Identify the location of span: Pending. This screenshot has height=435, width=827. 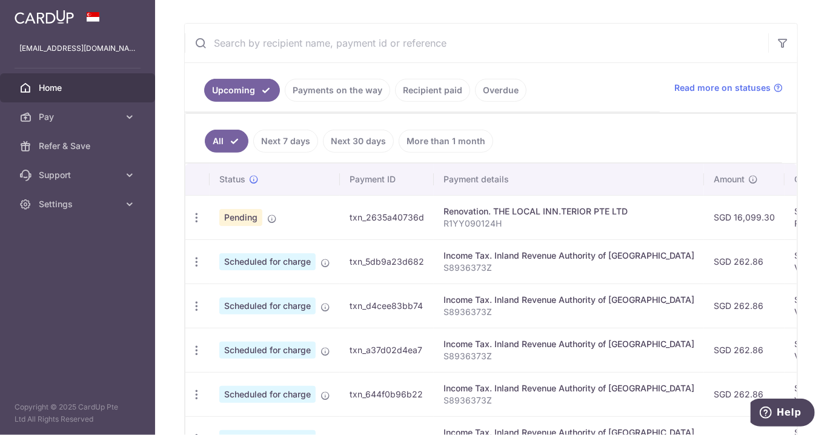
(240, 217).